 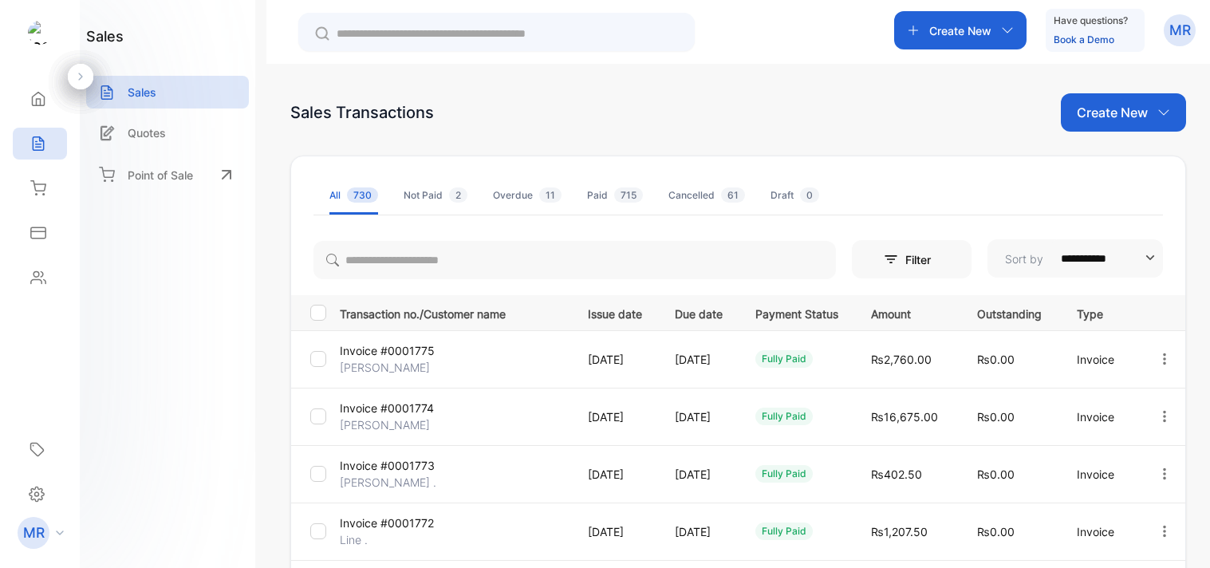 What do you see at coordinates (899, 531) in the screenshot?
I see `span: ₨1,207.50` at bounding box center [899, 531].